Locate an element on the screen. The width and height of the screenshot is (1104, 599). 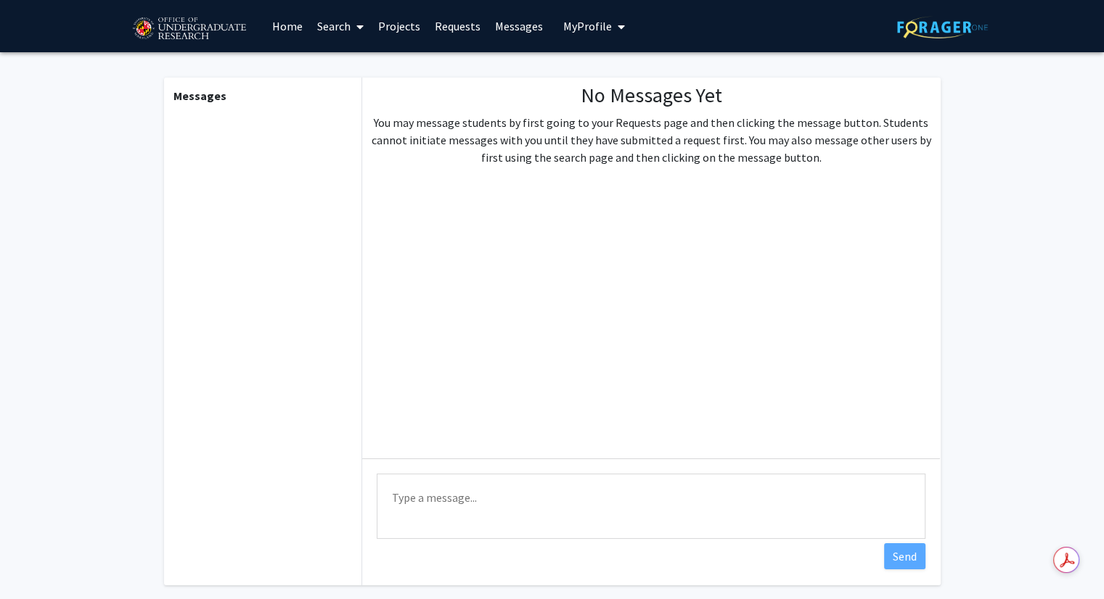
a: Search is located at coordinates (340, 26).